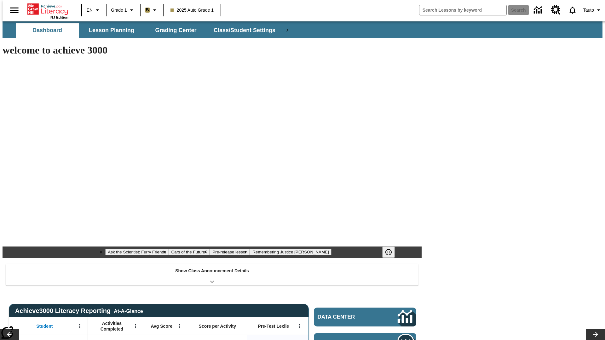 The image size is (605, 340). What do you see at coordinates (392, 252) in the screenshot?
I see `div: Pause` at bounding box center [392, 252].